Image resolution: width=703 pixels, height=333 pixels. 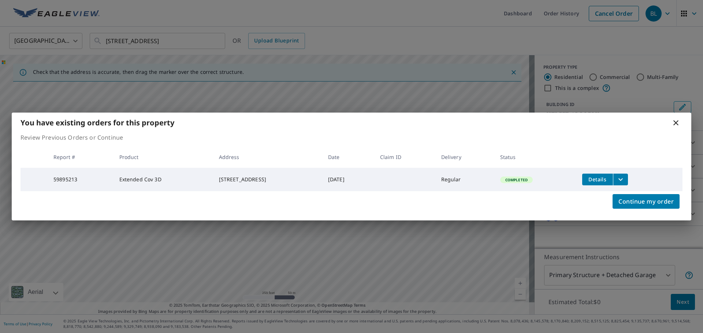 What do you see at coordinates (348, 157) in the screenshot?
I see `th: Date` at bounding box center [348, 157].